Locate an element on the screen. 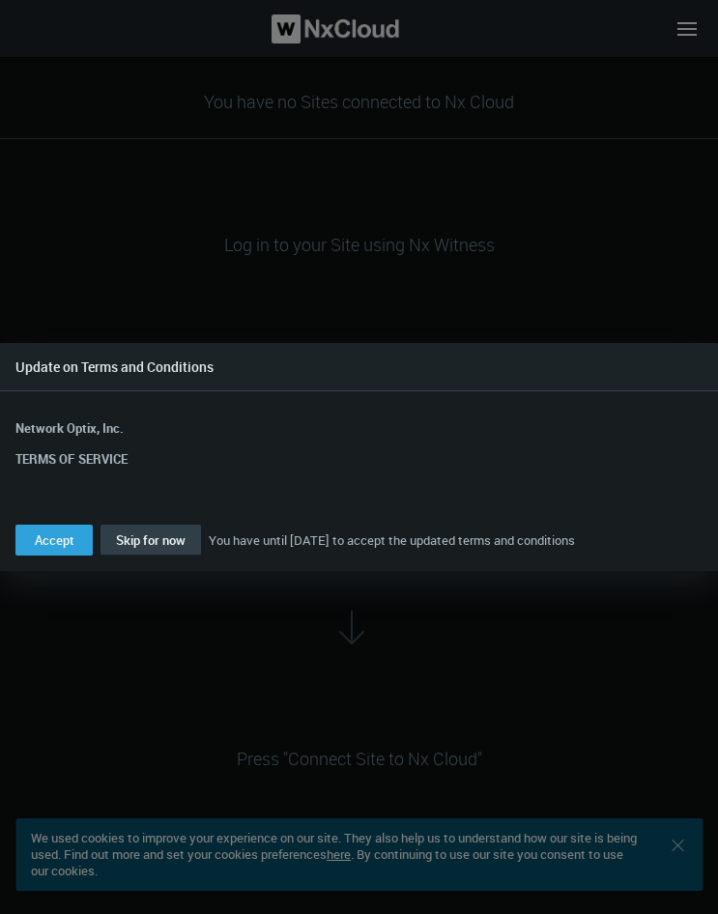  span: Skip for now is located at coordinates (151, 540).